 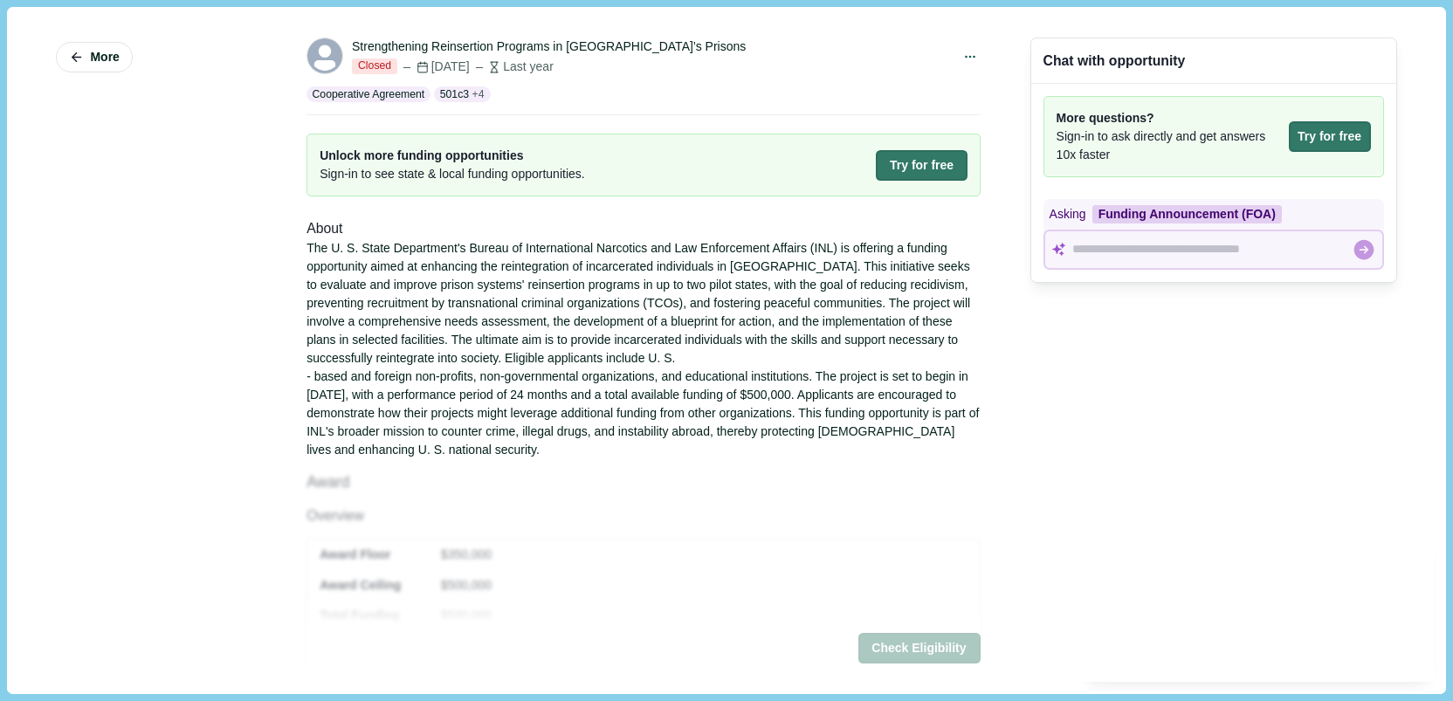 What do you see at coordinates (1114, 60) in the screenshot?
I see `div: Chat with opportunity` at bounding box center [1114, 60].